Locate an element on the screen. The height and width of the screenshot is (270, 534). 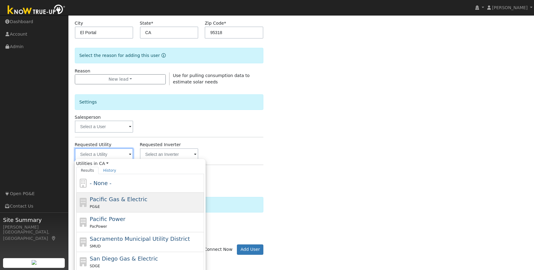
a: CA is located at coordinates (104, 163).